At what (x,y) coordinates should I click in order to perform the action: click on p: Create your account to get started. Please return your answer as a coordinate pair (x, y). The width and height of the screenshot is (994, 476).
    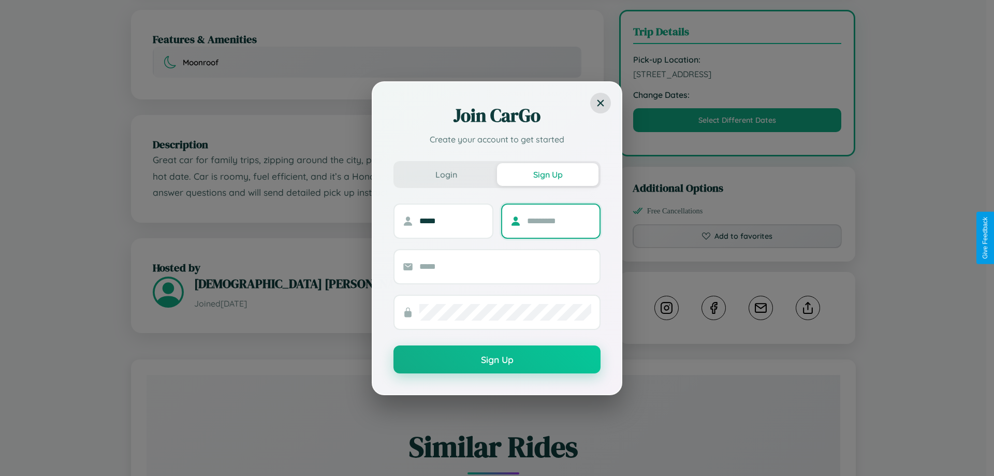
    Looking at the image, I should click on (497, 139).